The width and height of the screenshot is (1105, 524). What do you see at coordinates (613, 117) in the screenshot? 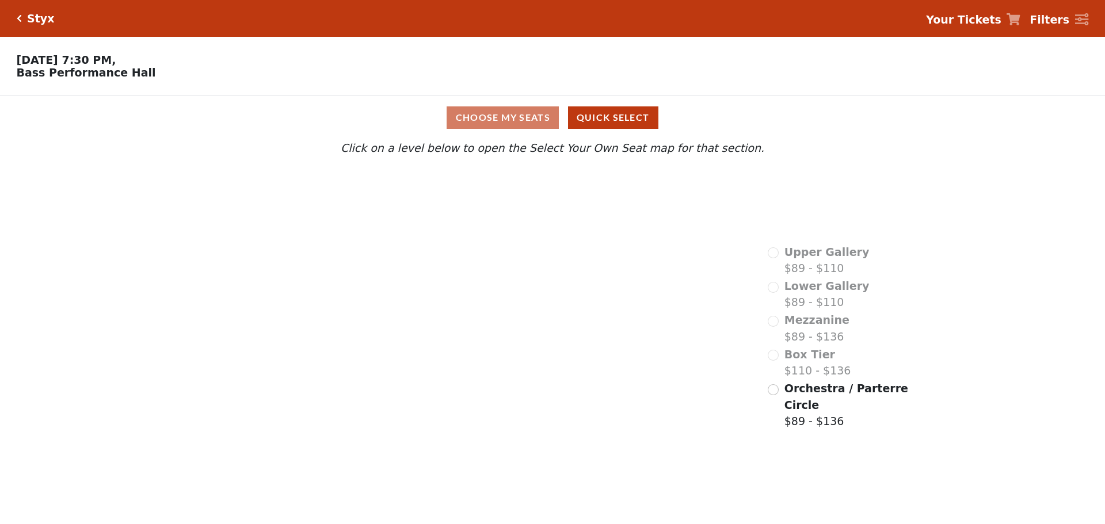
I see `button: Quick Select` at bounding box center [613, 117].